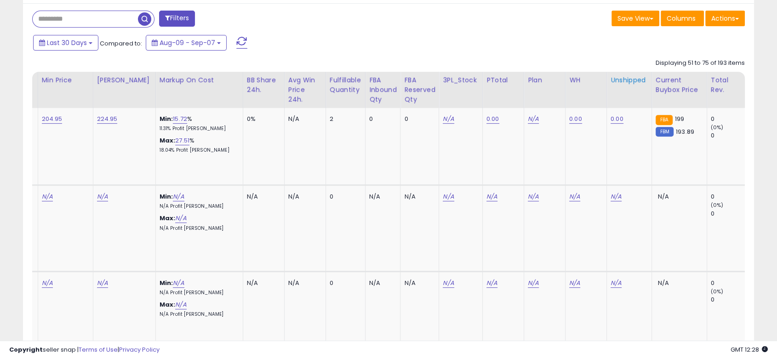  Describe the element at coordinates (419, 90) in the screenshot. I see `div: FBA Reserved Qty` at that location.